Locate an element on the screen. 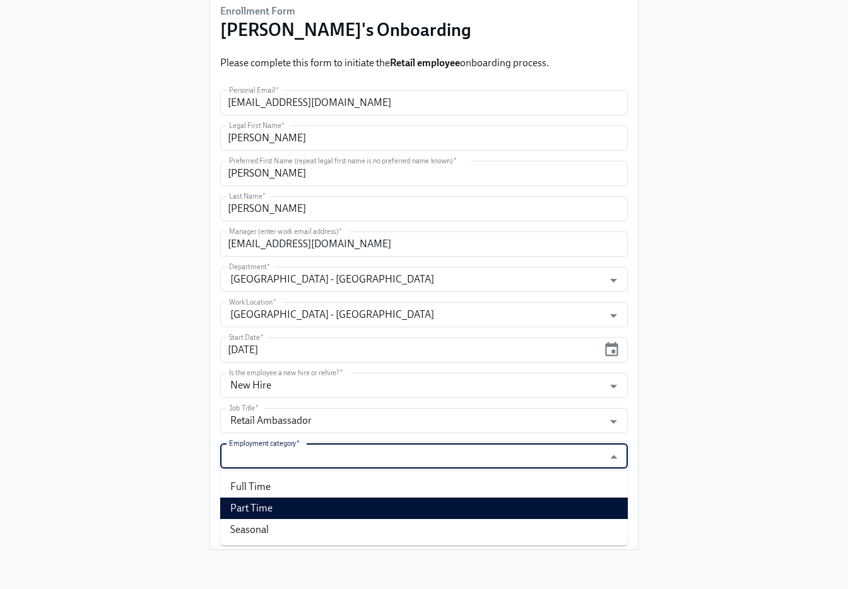 This screenshot has height=589, width=848. li: Full Time is located at coordinates (424, 487).